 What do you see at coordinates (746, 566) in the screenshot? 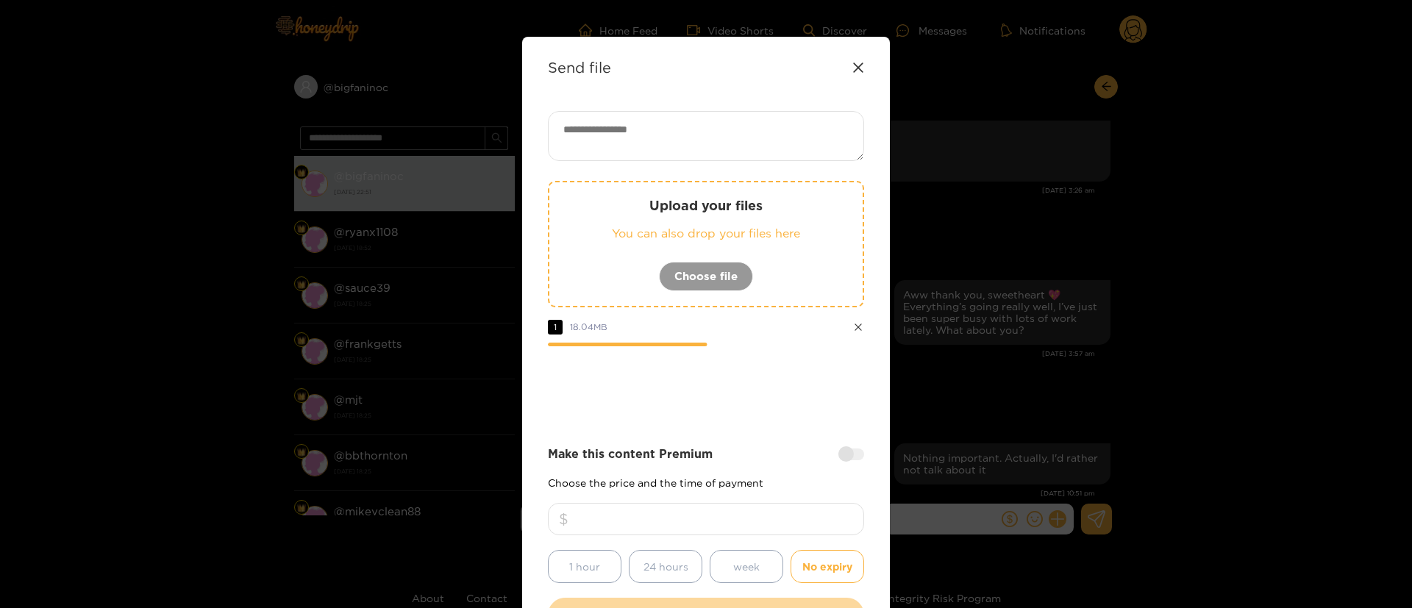
I see `button: week` at bounding box center [746, 566].